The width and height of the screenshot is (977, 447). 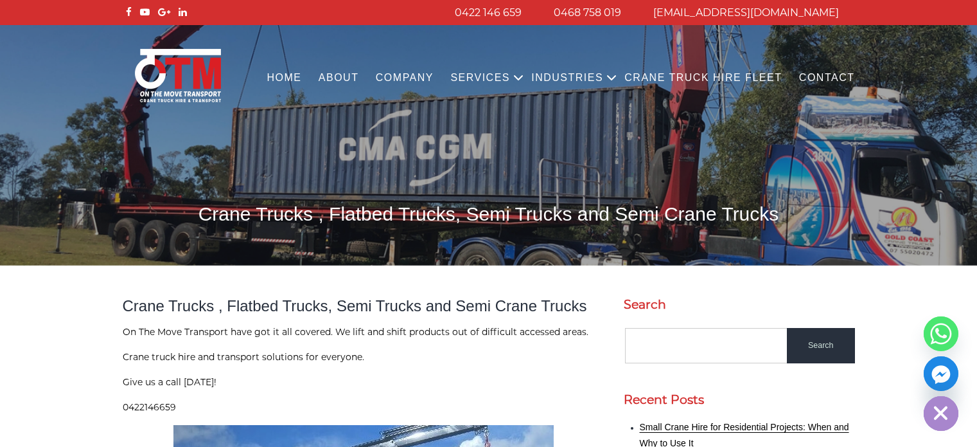 What do you see at coordinates (405, 78) in the screenshot?
I see `a: COMPANY` at bounding box center [405, 78].